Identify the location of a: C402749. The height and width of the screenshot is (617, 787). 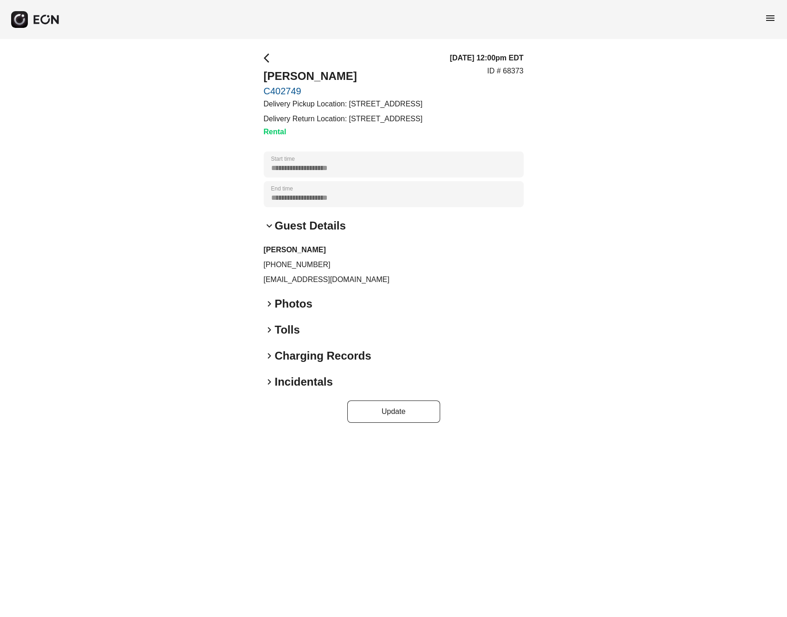
(343, 91).